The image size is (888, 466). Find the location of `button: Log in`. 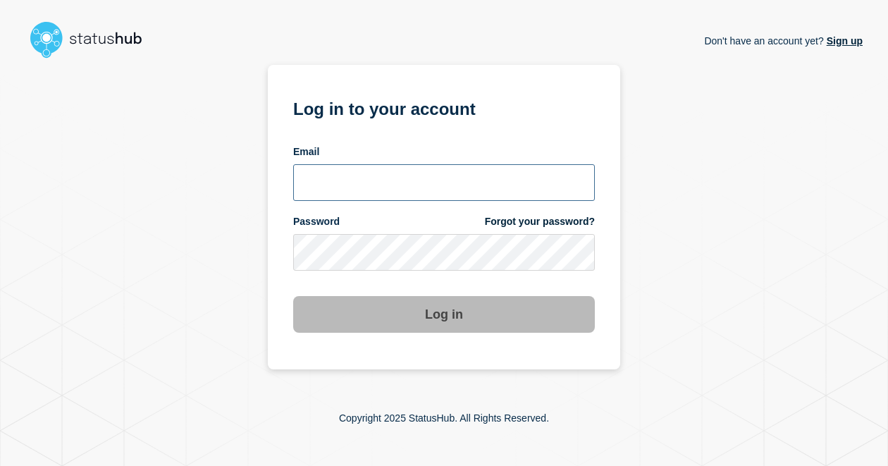

button: Log in is located at coordinates (444, 314).